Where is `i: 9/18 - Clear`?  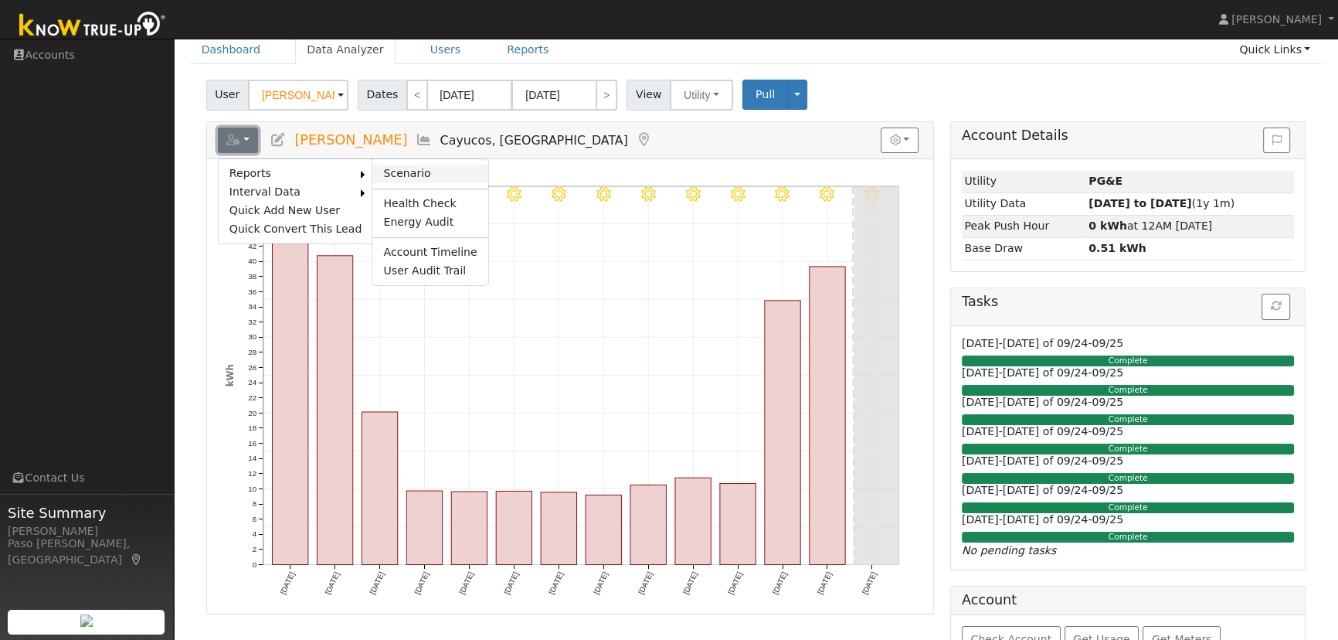
i: 9/18 - Clear is located at coordinates (827, 194).